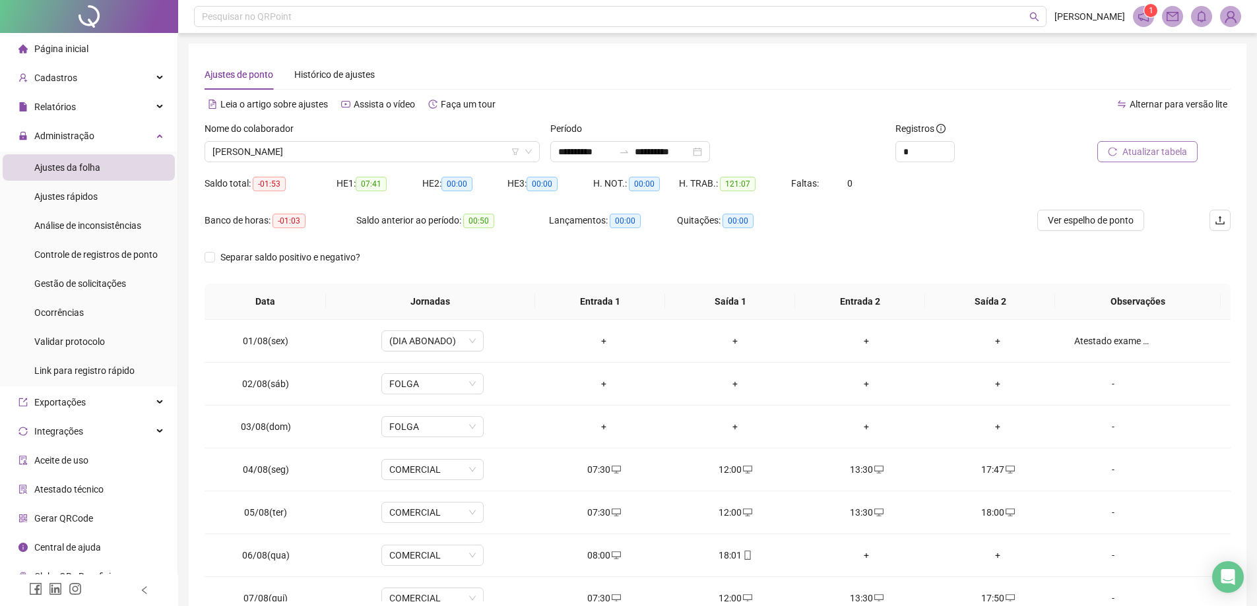 Image resolution: width=1257 pixels, height=606 pixels. I want to click on span: user-add, so click(23, 78).